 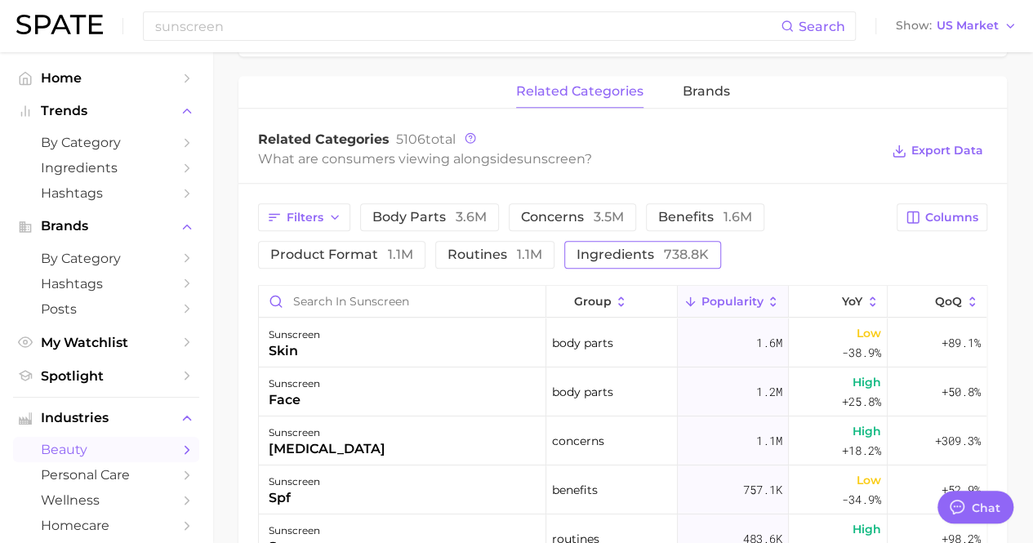 I want to click on span: 3.6m, so click(x=471, y=216).